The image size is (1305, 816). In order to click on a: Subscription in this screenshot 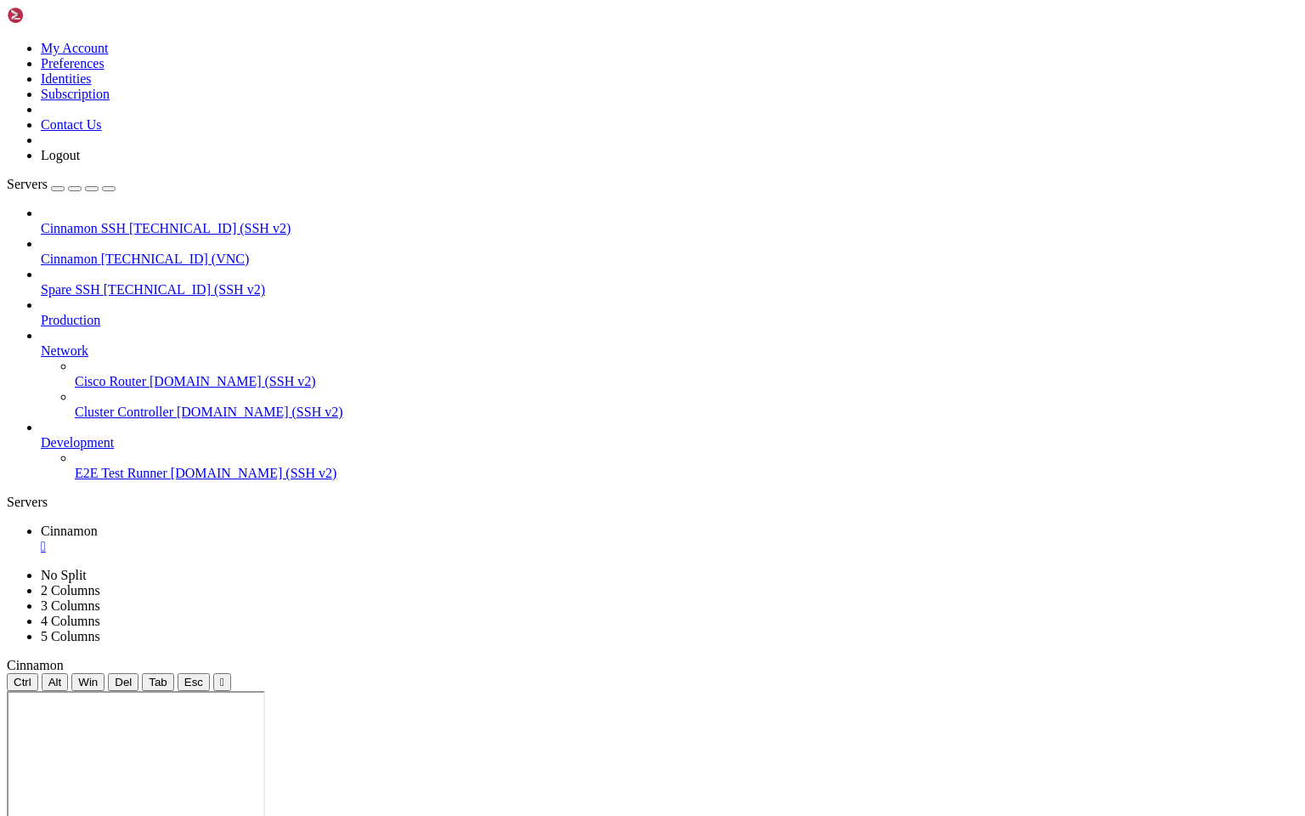, I will do `click(75, 93)`.